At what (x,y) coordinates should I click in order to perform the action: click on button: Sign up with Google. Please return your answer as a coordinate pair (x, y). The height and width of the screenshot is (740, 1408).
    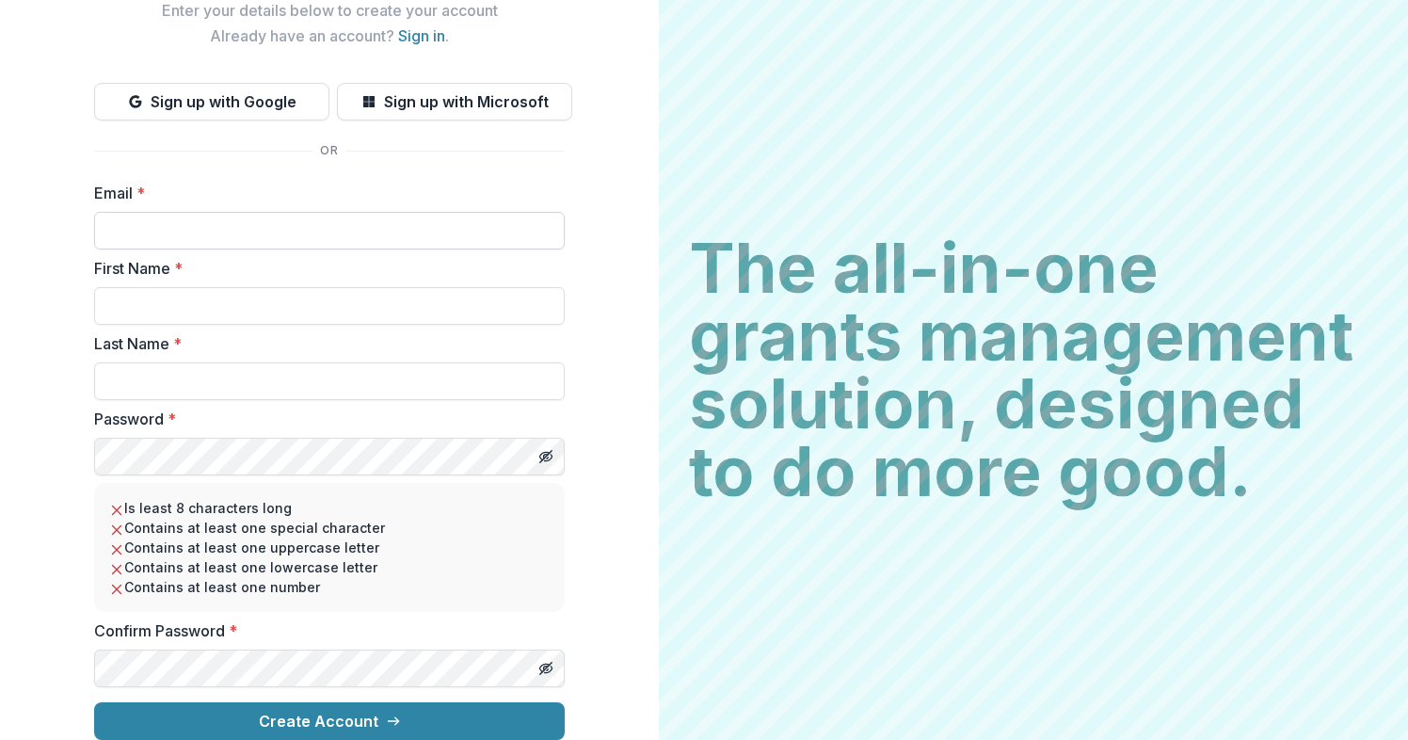
    Looking at the image, I should click on (212, 102).